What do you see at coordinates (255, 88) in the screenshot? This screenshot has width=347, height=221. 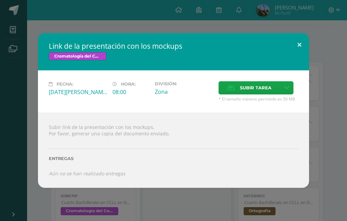 I see `span: Subir tarea` at bounding box center [255, 88].